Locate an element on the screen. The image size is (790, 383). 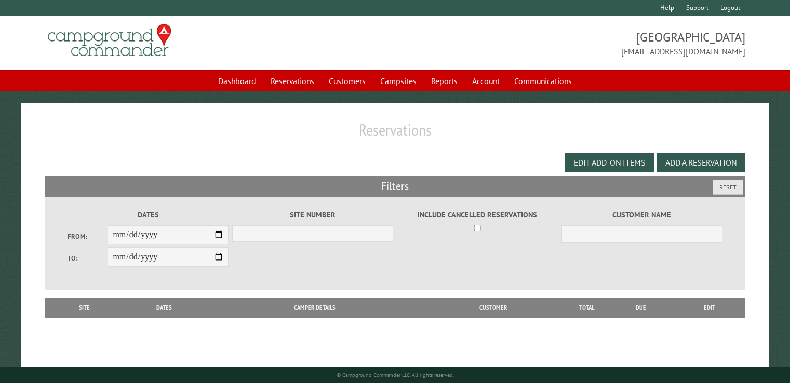
a: Communications is located at coordinates (542, 81).